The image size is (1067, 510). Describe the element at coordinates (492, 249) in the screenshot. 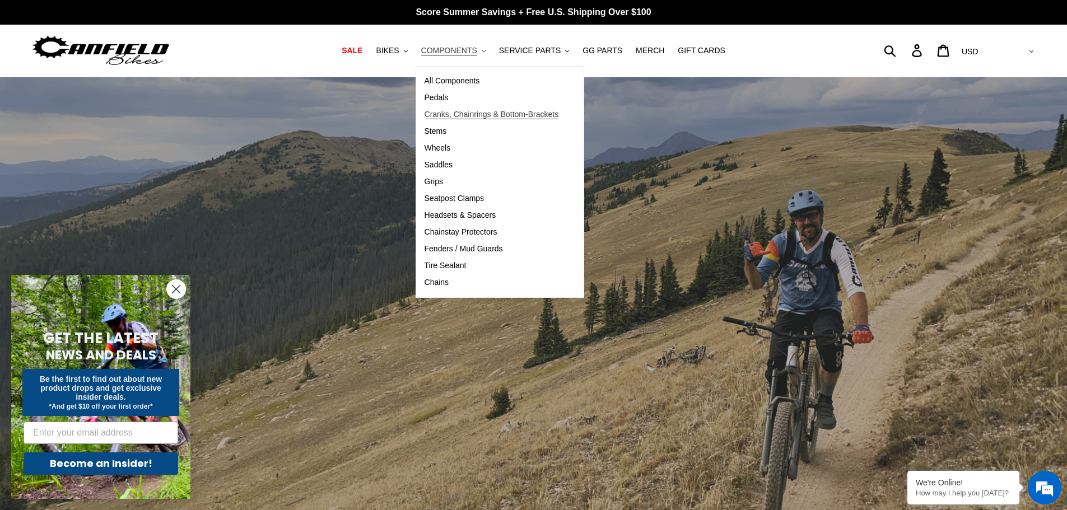

I see `a: Fenders / Mud Guards` at that location.